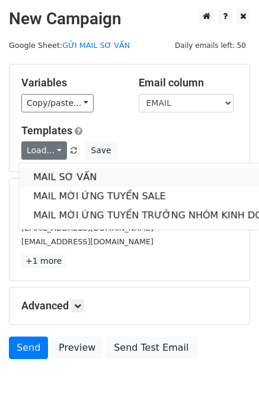  Describe the element at coordinates (210, 45) in the screenshot. I see `a: Daily emails left: 50` at that location.